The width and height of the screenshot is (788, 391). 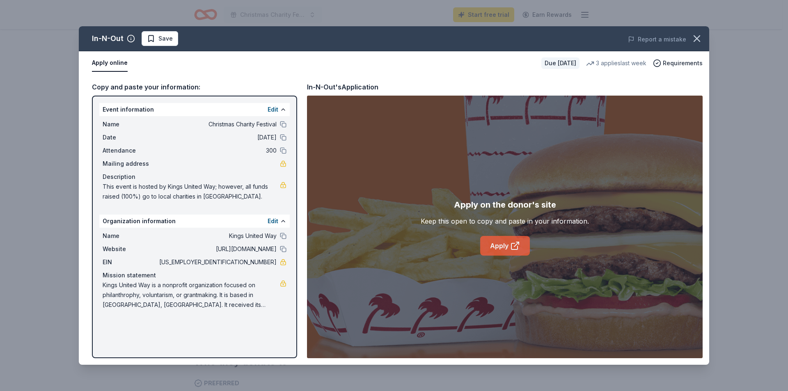 What do you see at coordinates (130, 137) in the screenshot?
I see `span: Date` at bounding box center [130, 137].